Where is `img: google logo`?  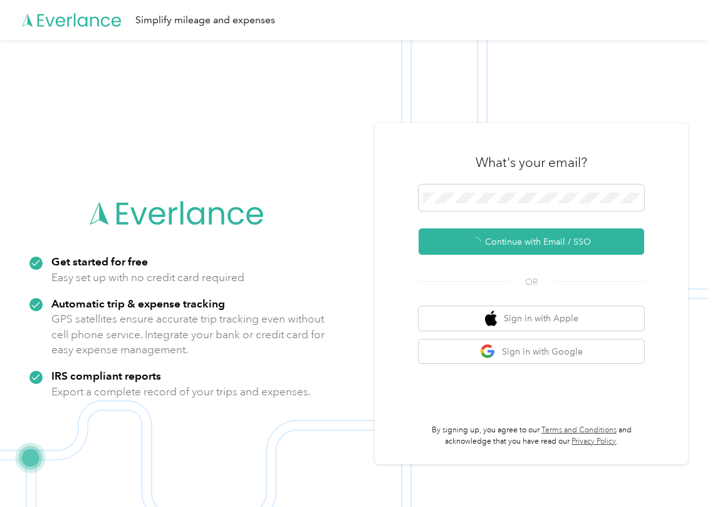
img: google logo is located at coordinates (488, 351).